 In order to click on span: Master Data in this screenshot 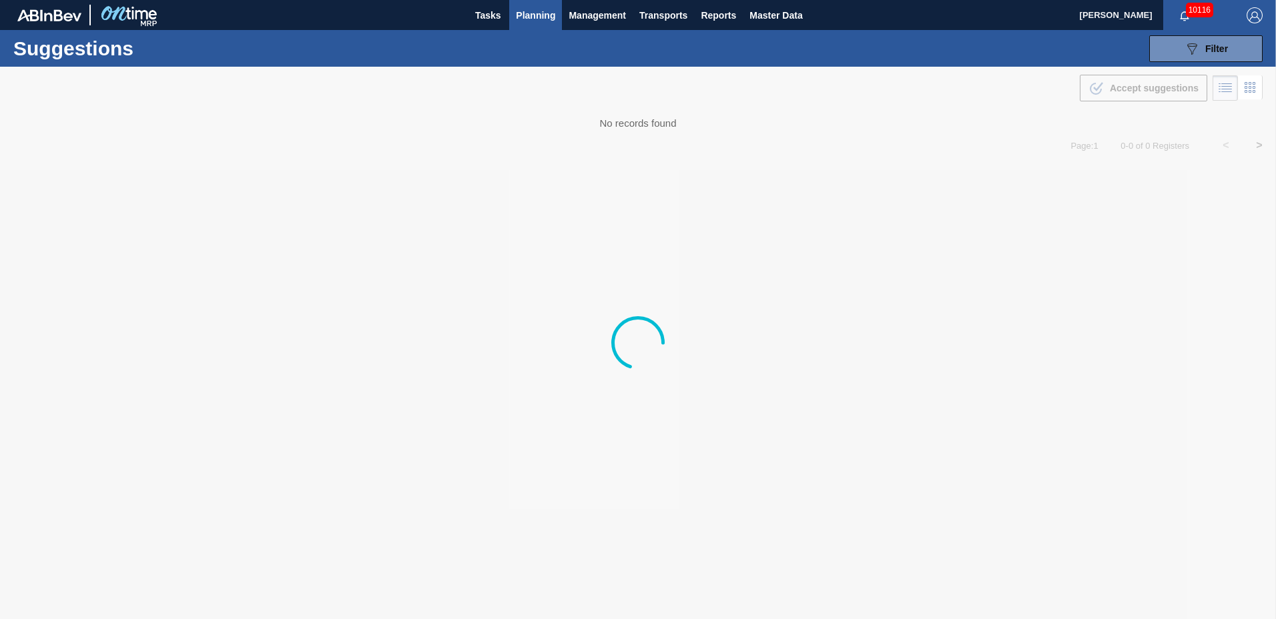, I will do `click(776, 15)`.